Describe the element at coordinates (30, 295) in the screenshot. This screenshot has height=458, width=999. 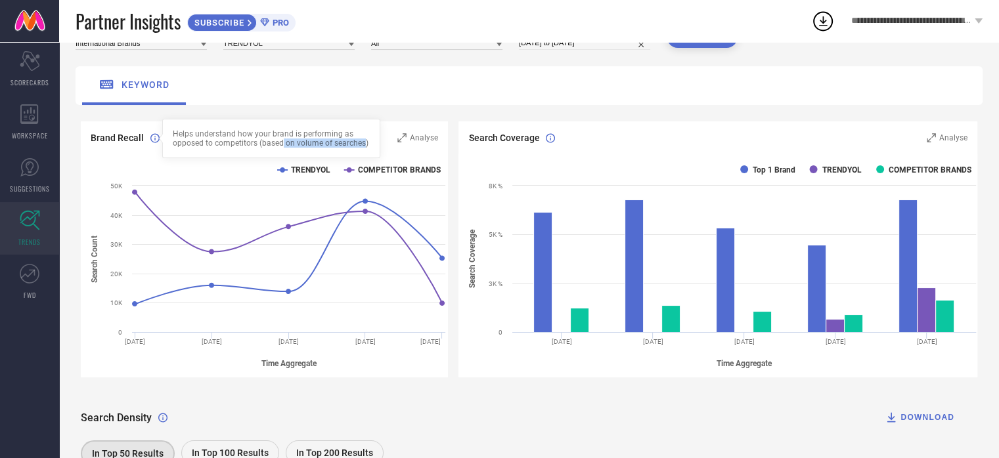
I see `span: FWD` at that location.